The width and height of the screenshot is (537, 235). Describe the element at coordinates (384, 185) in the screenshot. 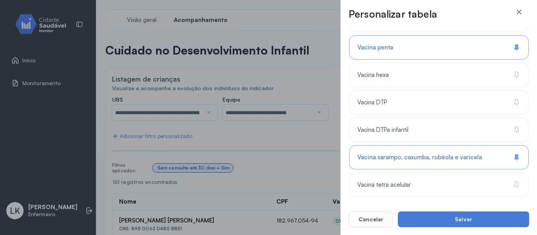

I see `span: Vacina tetra acelular` at that location.